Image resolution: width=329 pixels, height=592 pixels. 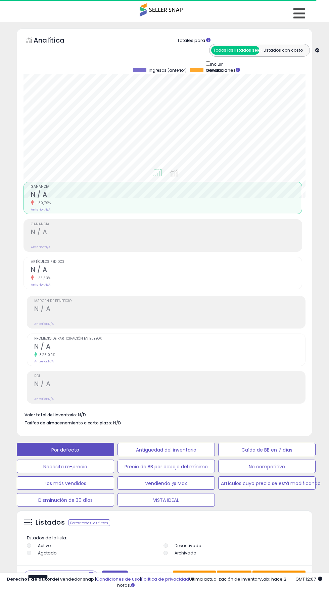 What do you see at coordinates (43, 278) in the screenshot?
I see `font: -33,33%` at bounding box center [43, 278].